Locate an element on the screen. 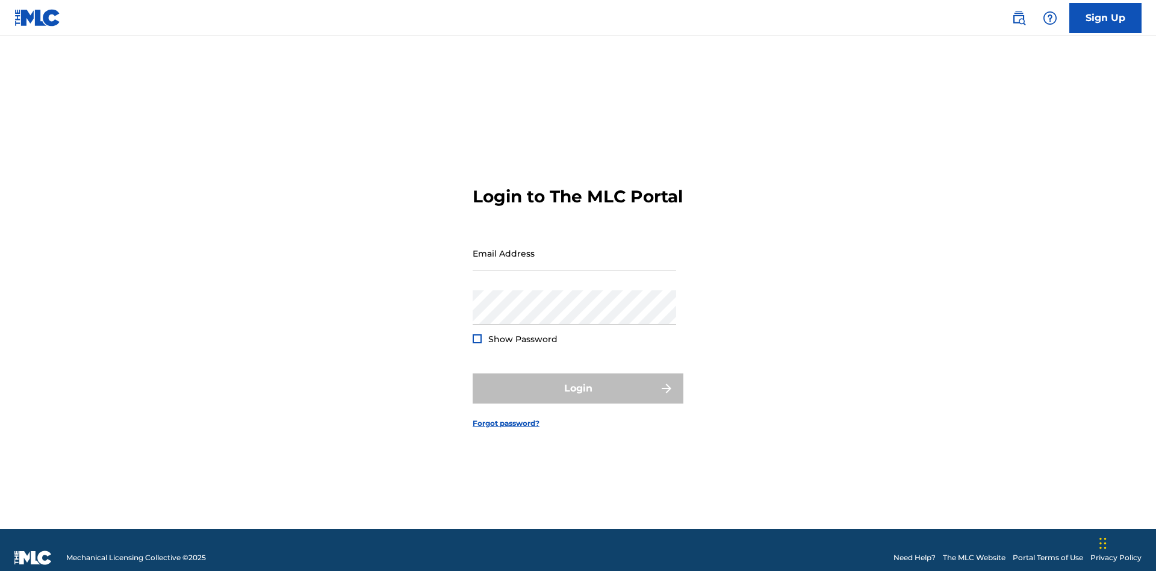 Image resolution: width=1156 pixels, height=571 pixels. img: help is located at coordinates (1050, 18).